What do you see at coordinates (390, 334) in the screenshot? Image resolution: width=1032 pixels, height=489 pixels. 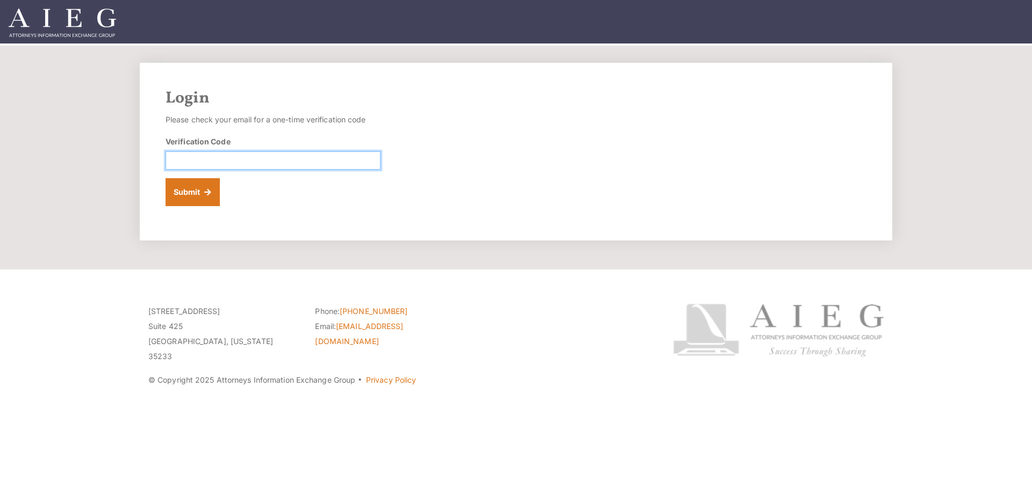 I see `li: Email:` at bounding box center [390, 334].